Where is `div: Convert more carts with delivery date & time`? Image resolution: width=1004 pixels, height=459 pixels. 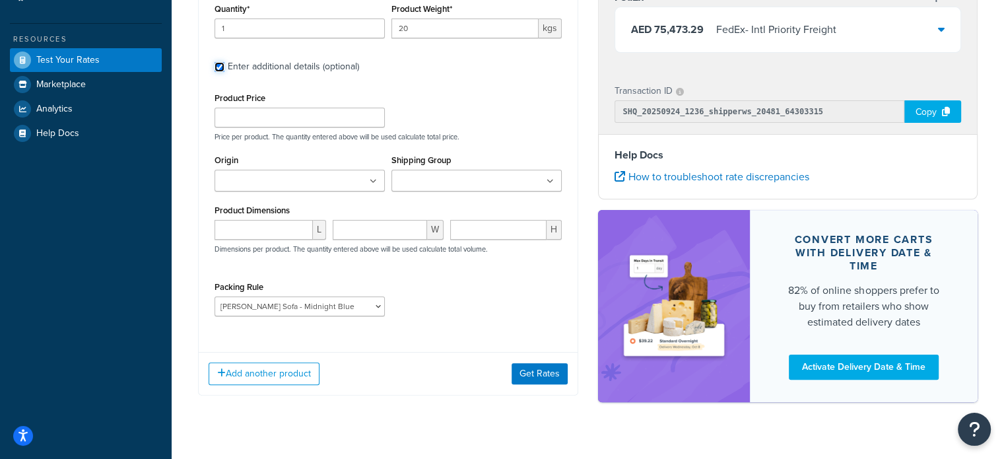 div: Convert more carts with delivery date & time is located at coordinates (864, 253).